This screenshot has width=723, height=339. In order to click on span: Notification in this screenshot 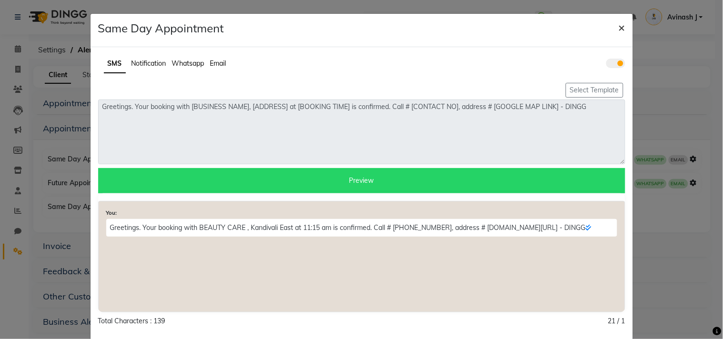, I will do `click(149, 63)`.